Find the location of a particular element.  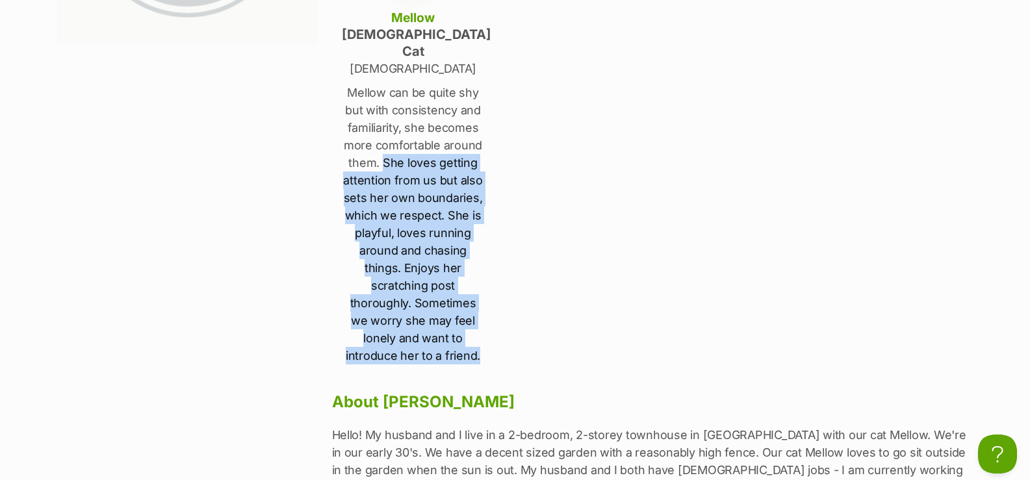

p: Mellow can be quite shy but with consistency and familiarity, she becomes more comfortable around... is located at coordinates (413, 224).